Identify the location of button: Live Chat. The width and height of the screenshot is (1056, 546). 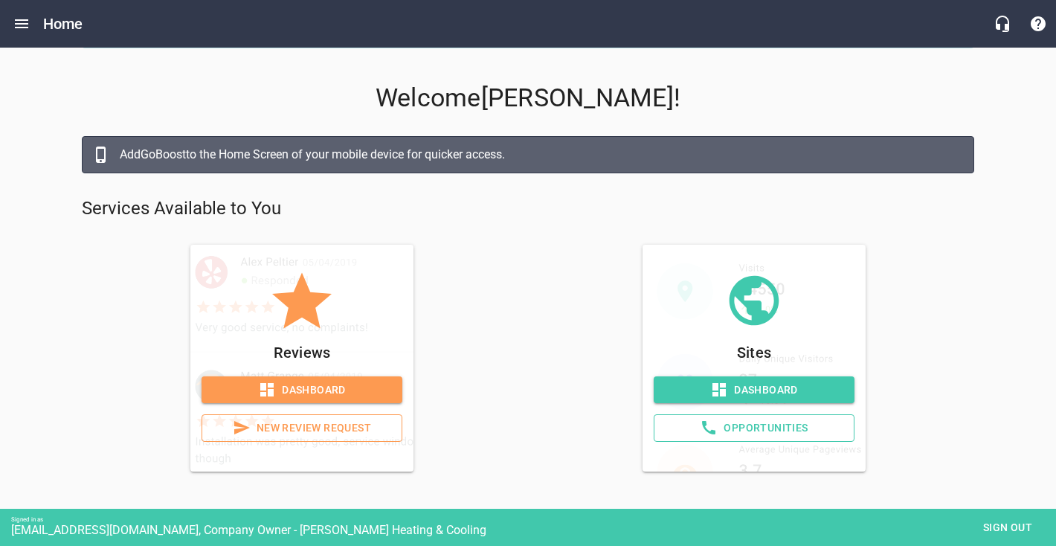
(1002, 24).